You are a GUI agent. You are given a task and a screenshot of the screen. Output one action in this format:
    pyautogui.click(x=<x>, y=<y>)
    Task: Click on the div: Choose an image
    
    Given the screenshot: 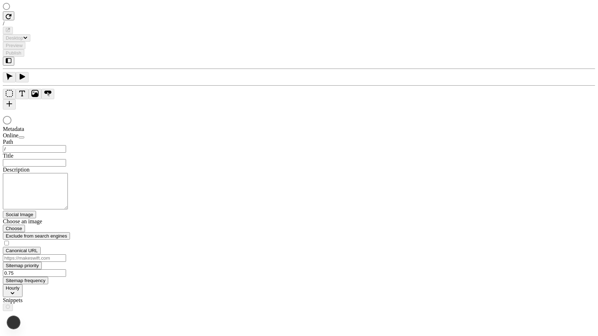 What is the action you would take?
    pyautogui.click(x=46, y=222)
    